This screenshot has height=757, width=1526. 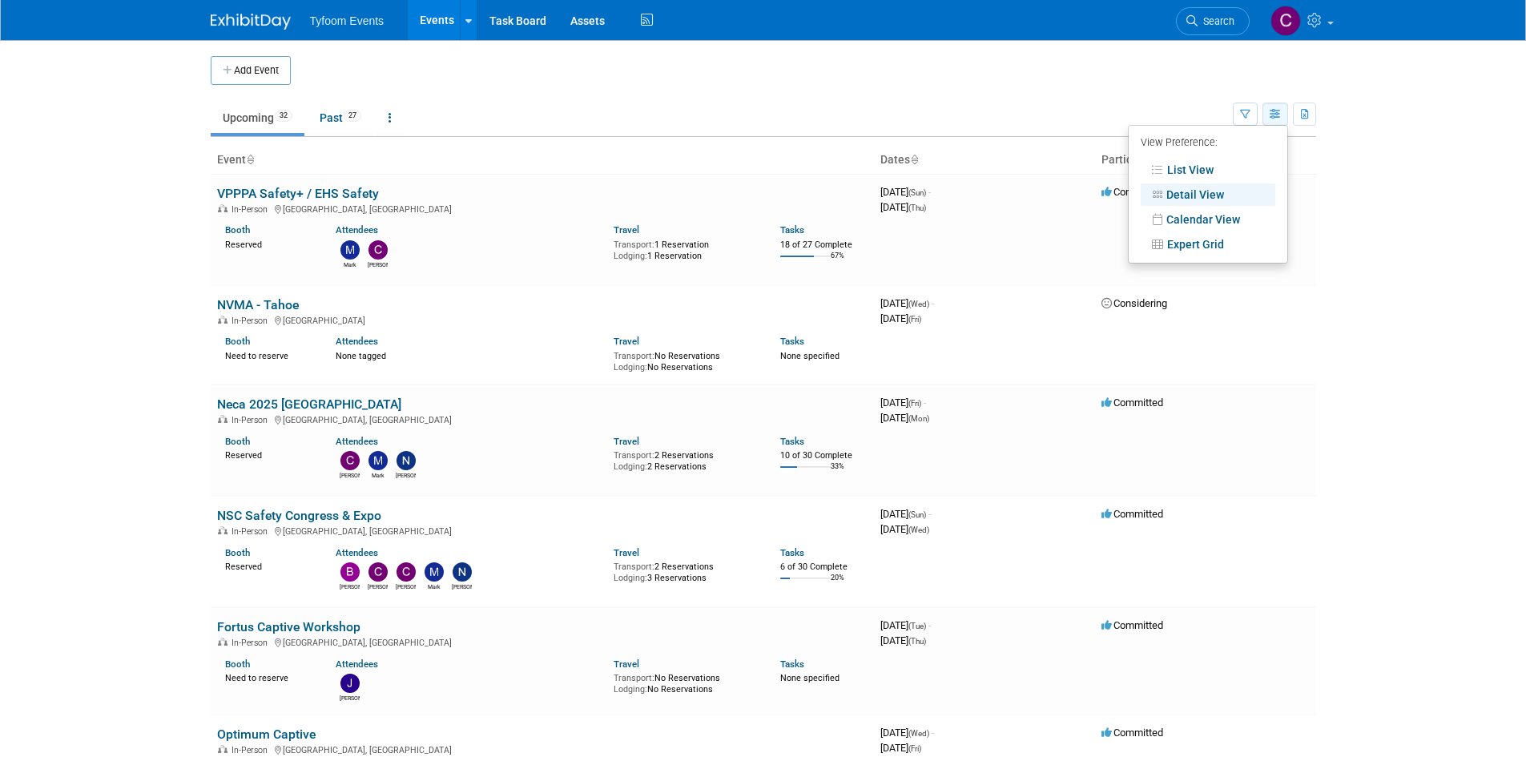 I want to click on div: Brandon Nelson, so click(x=349, y=586).